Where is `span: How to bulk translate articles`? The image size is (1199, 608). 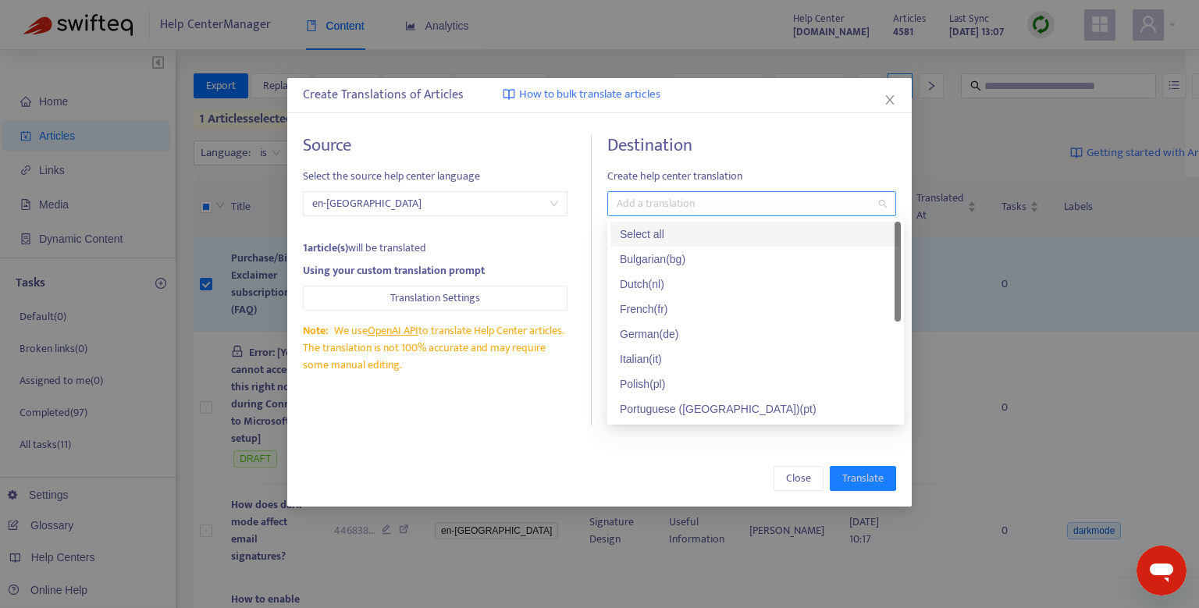 span: How to bulk translate articles is located at coordinates (590, 94).